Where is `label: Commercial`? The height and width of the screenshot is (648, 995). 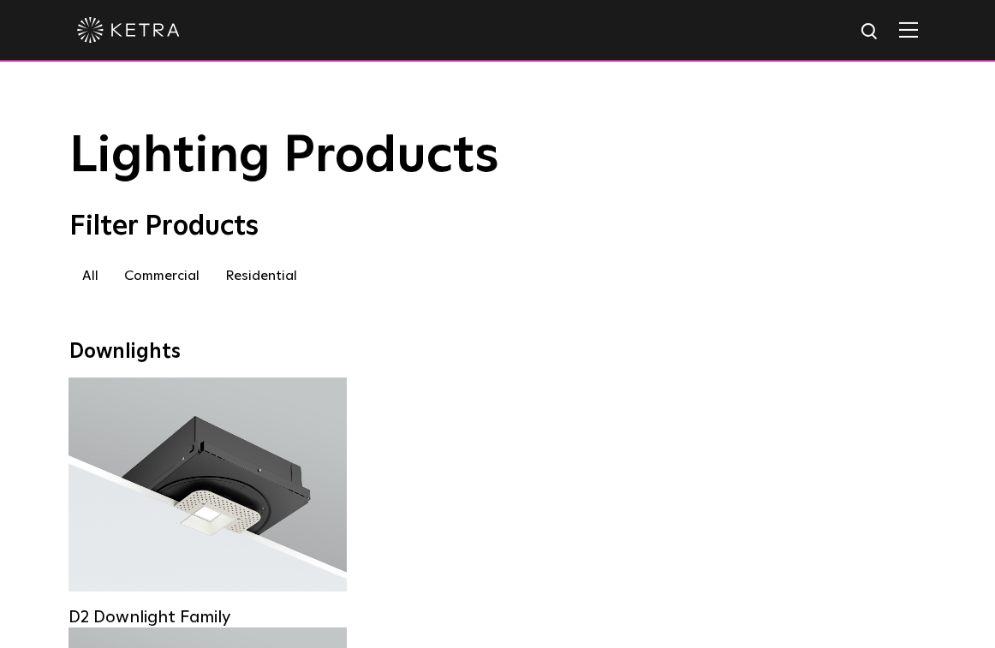 label: Commercial is located at coordinates (162, 276).